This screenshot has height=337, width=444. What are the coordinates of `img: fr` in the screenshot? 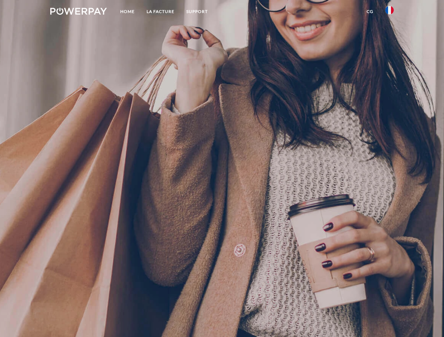 It's located at (389, 10).